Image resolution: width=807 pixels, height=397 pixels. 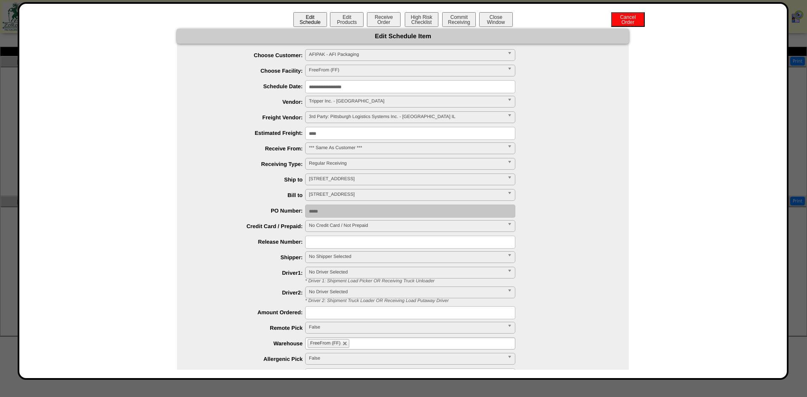 What do you see at coordinates (249, 164) in the screenshot?
I see `label: Receiving Type:` at bounding box center [249, 164].